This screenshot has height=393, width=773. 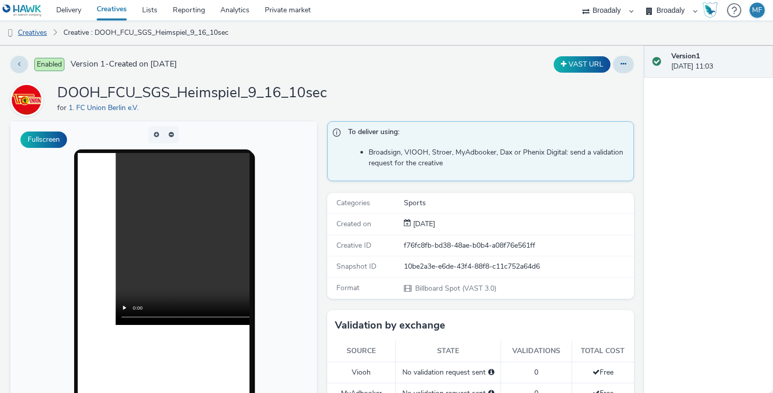 I want to click on div: Sports, so click(x=518, y=203).